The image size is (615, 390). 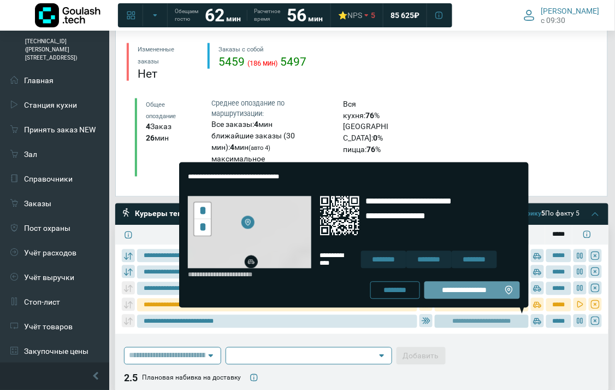 What do you see at coordinates (267, 15) in the screenshot?
I see `span: Расчетное время` at bounding box center [267, 15].